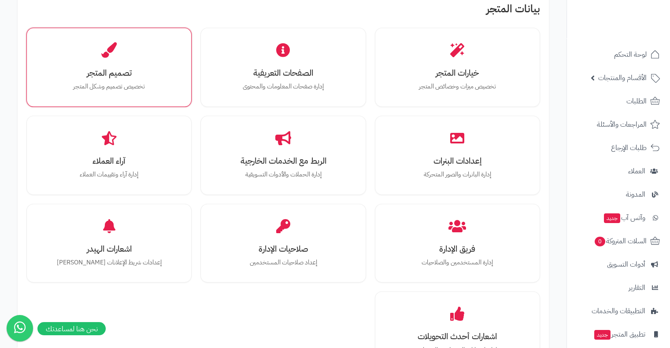  Describe the element at coordinates (619, 148) in the screenshot. I see `a: طلبات الإرجاع` at that location.